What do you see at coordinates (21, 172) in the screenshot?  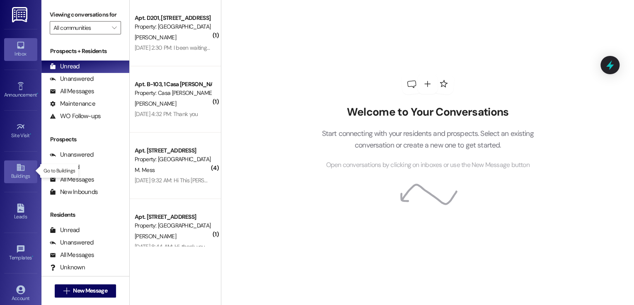 I see `a: Buildings` at bounding box center [21, 172].